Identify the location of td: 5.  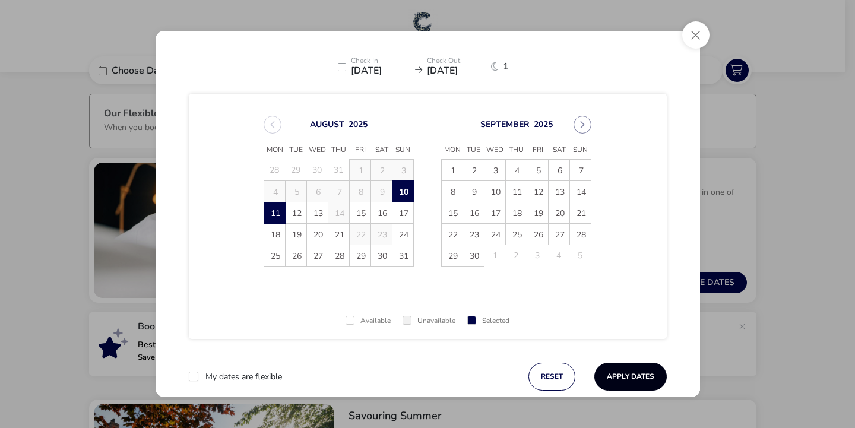
(581, 256).